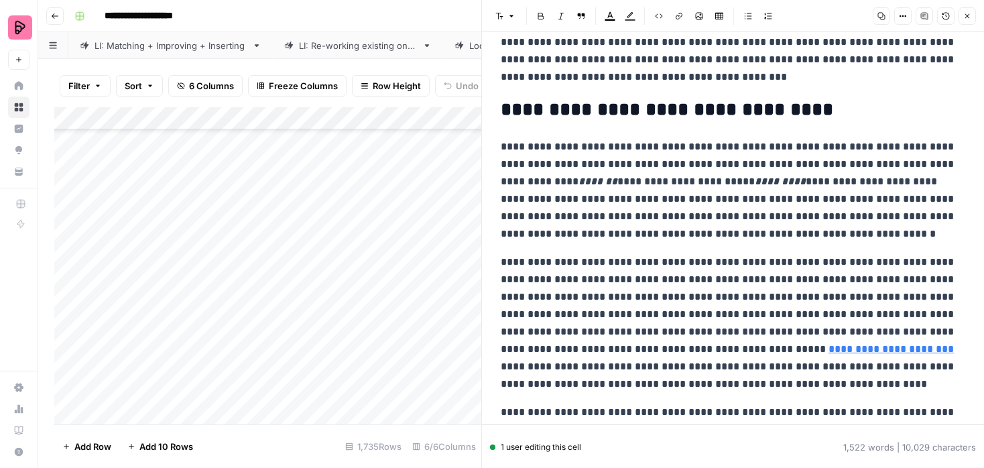  I want to click on div: LI: Re-working existing ones, so click(358, 46).